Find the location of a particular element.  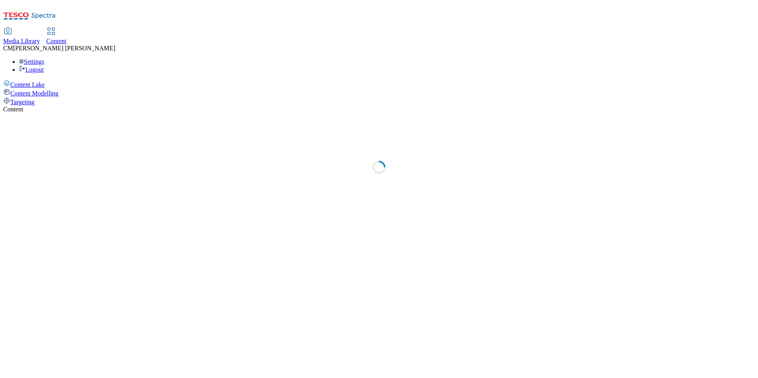

a: Logout is located at coordinates (31, 69).